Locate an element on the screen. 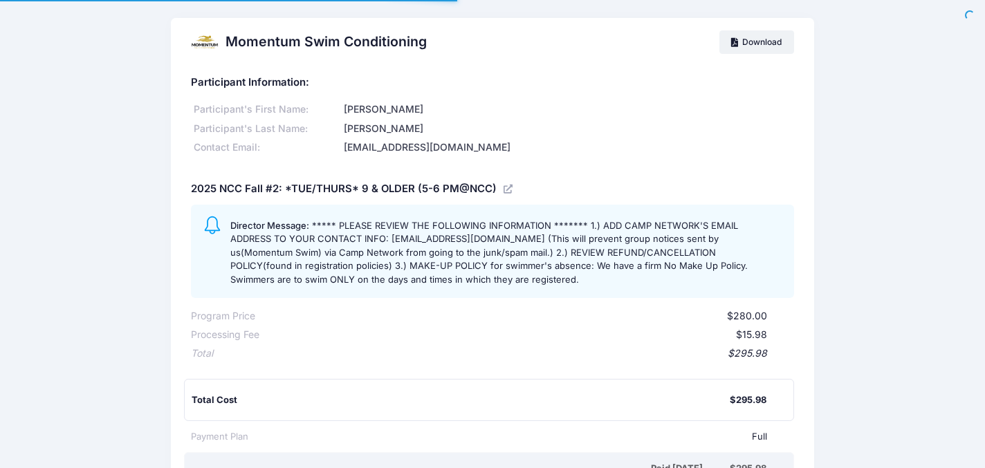  span: $280.00 is located at coordinates (747, 315).